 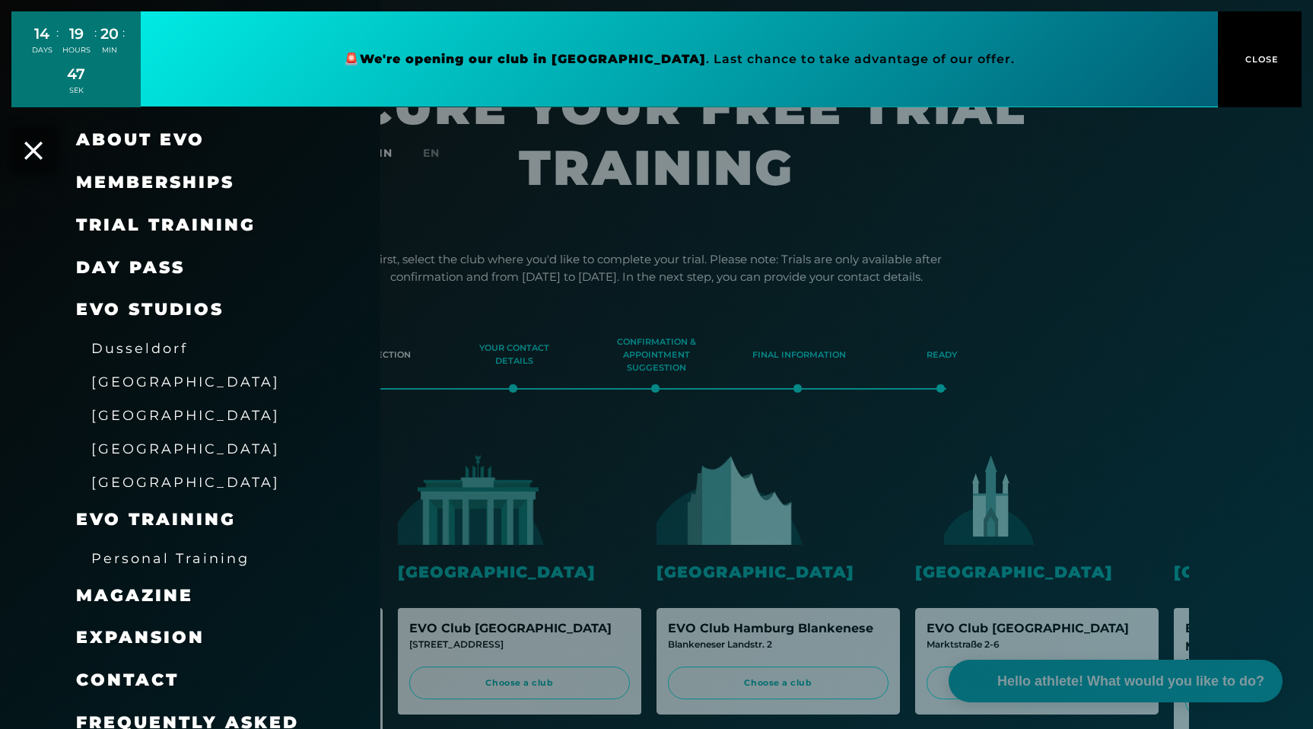 What do you see at coordinates (76, 49) in the screenshot?
I see `font: HOURS` at bounding box center [76, 49].